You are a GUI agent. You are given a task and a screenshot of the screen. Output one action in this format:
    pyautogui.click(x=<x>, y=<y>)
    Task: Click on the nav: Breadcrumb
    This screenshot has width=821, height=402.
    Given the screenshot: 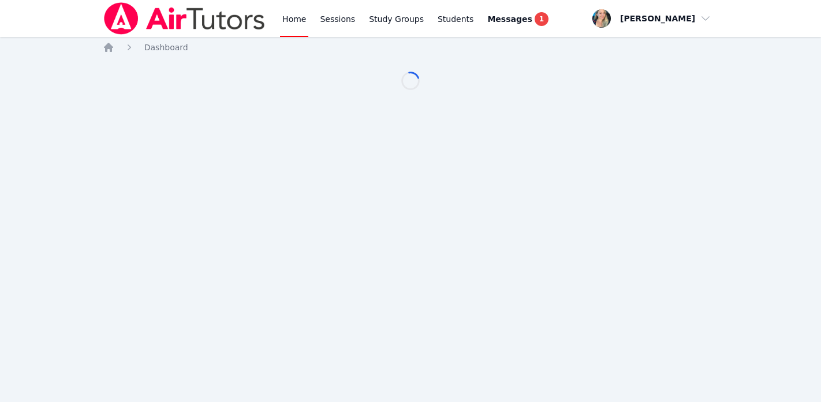 What is the action you would take?
    pyautogui.click(x=411, y=47)
    